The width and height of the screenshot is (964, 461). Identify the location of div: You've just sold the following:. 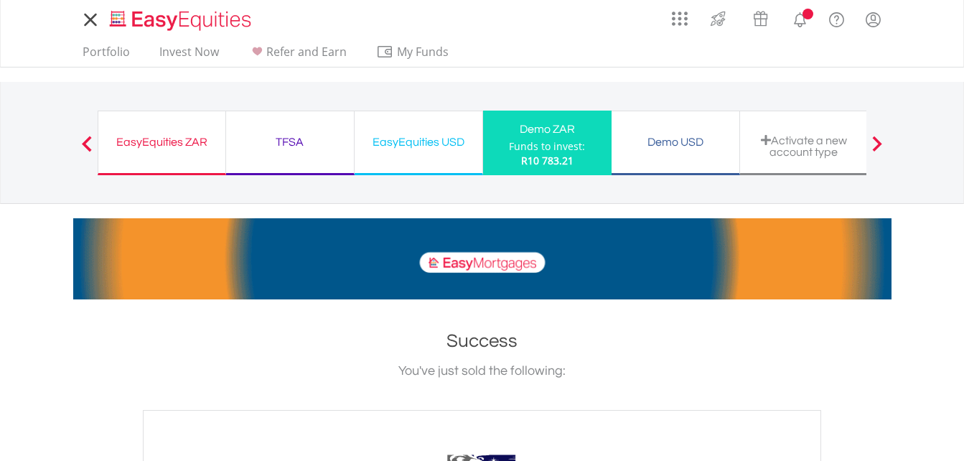
(482, 371).